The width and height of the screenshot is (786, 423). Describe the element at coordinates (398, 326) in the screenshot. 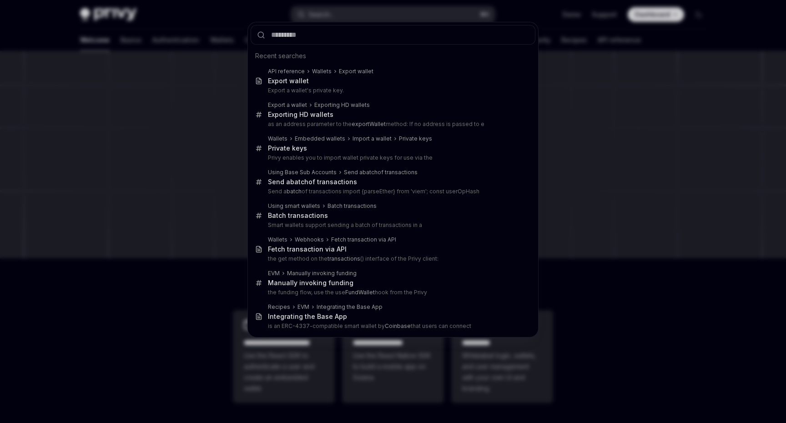

I see `b: Coinbase` at that location.